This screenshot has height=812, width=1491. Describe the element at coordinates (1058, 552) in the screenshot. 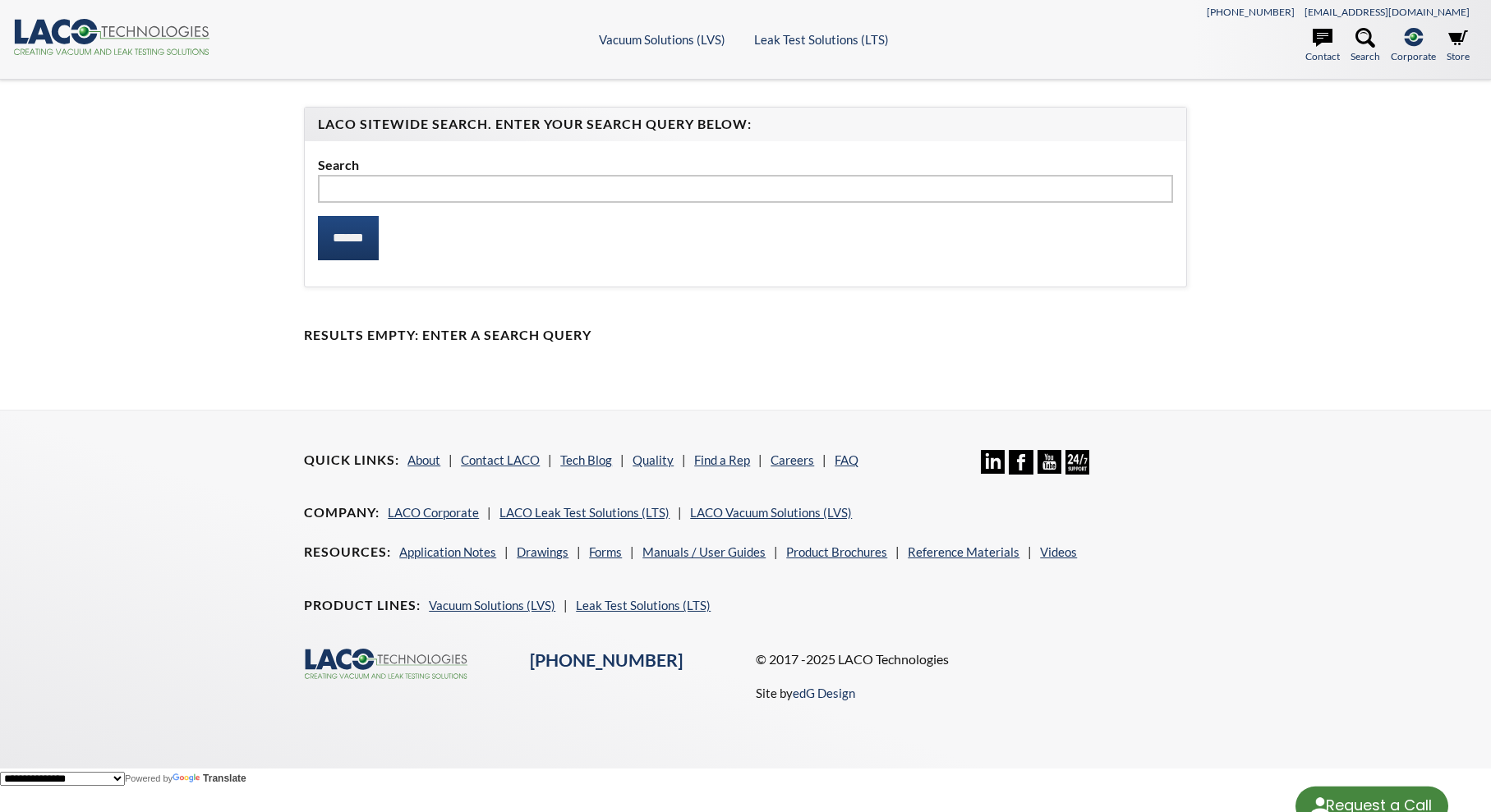

I see `a: Videos` at that location.